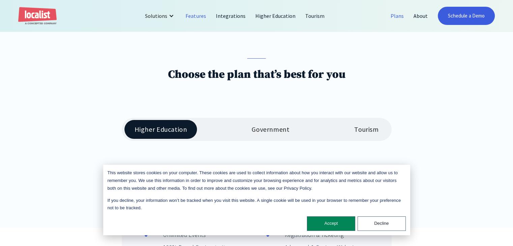  What do you see at coordinates (256, 181) in the screenshot?
I see `p: This website stores cookies on your computer. These cookies are used to collect information about...` at bounding box center [256, 181].